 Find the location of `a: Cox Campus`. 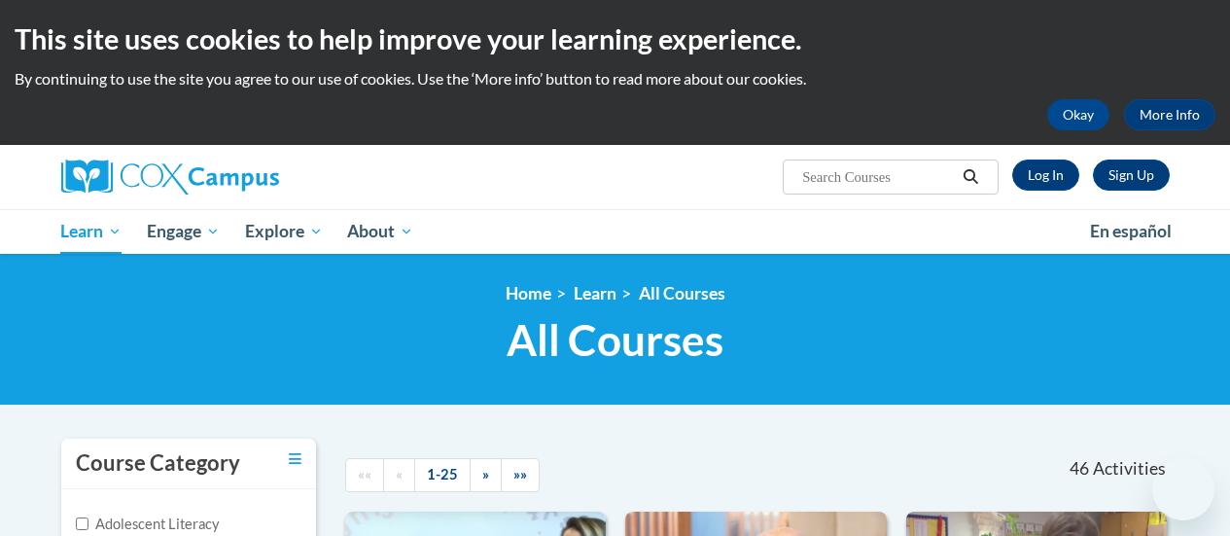

a: Cox Campus is located at coordinates (236, 177).